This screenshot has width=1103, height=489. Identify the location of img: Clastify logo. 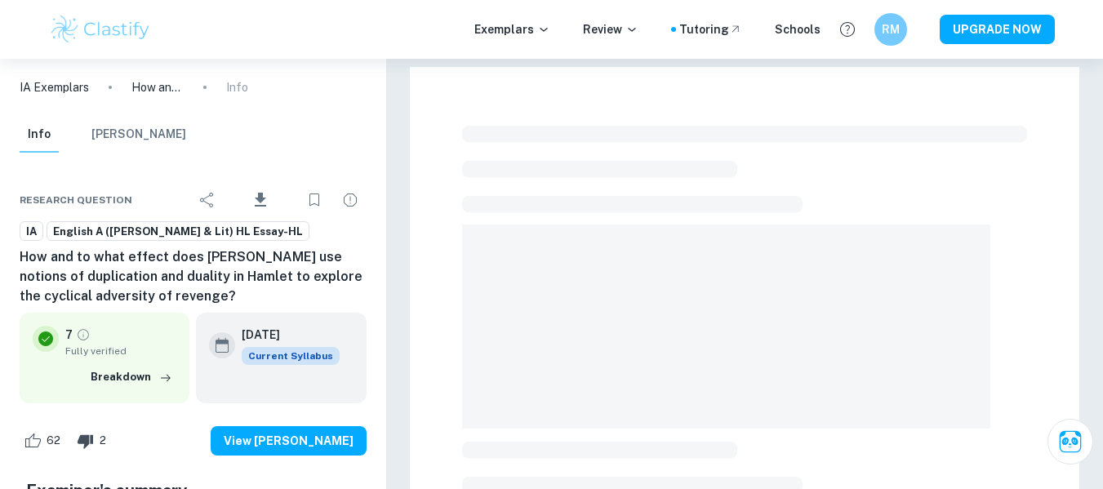
(100, 29).